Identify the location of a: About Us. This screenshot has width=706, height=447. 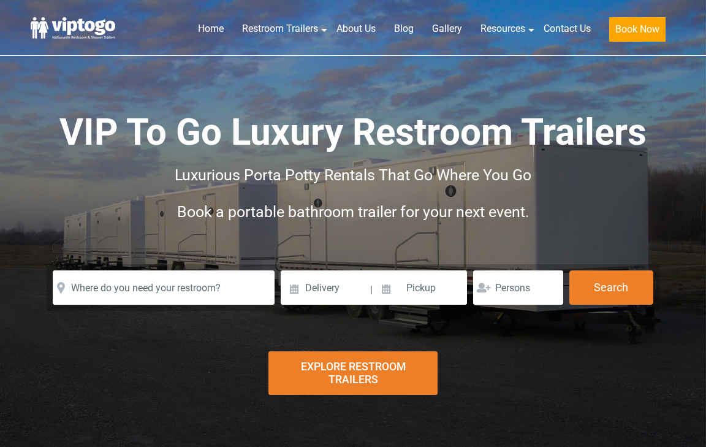
(356, 29).